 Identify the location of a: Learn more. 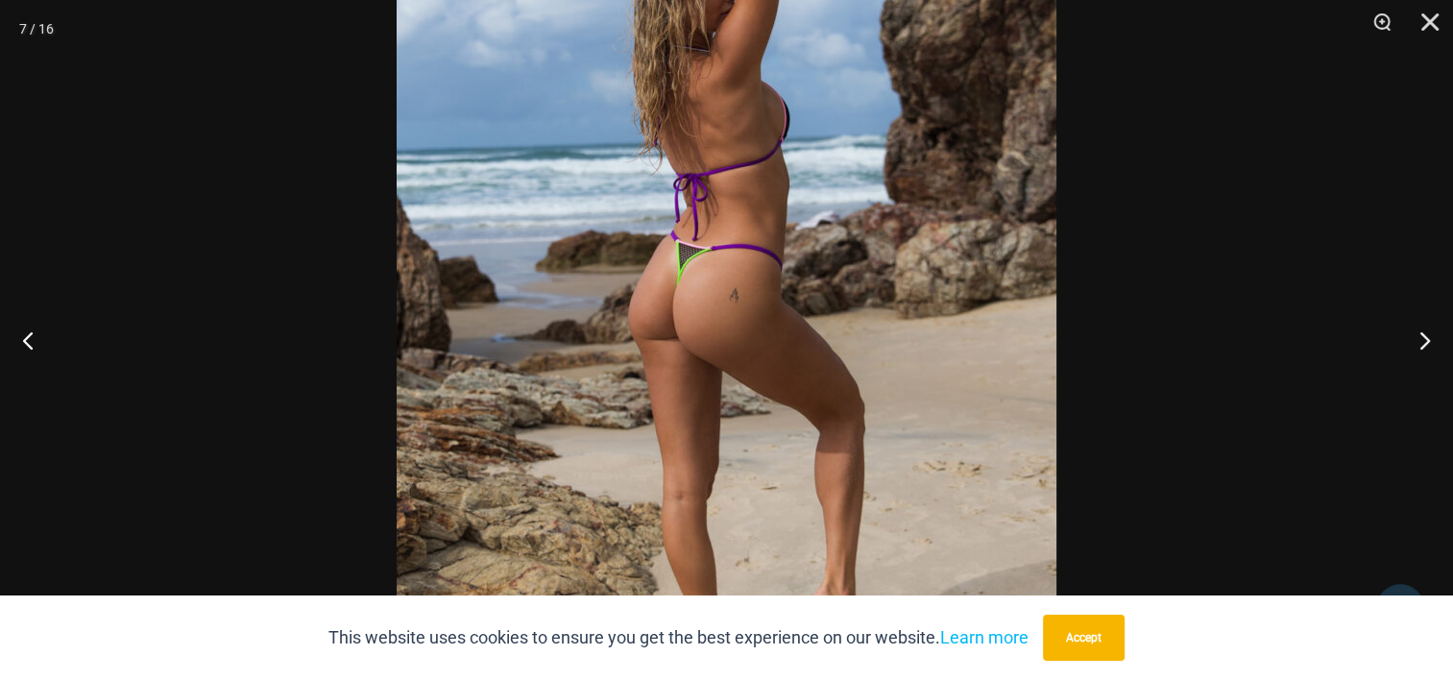
(984, 637).